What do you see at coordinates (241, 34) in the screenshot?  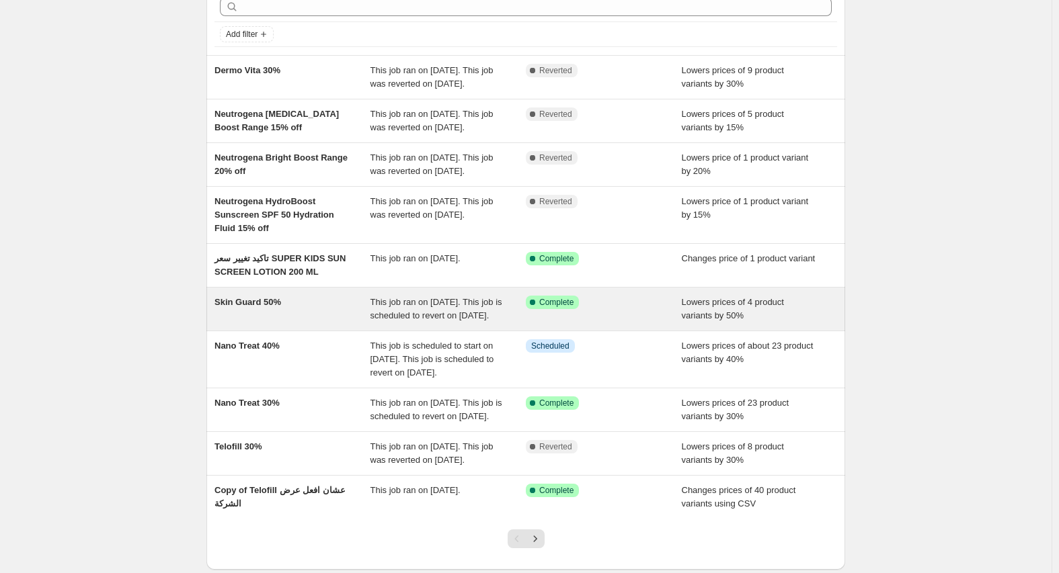 I see `span: Add filter` at bounding box center [241, 34].